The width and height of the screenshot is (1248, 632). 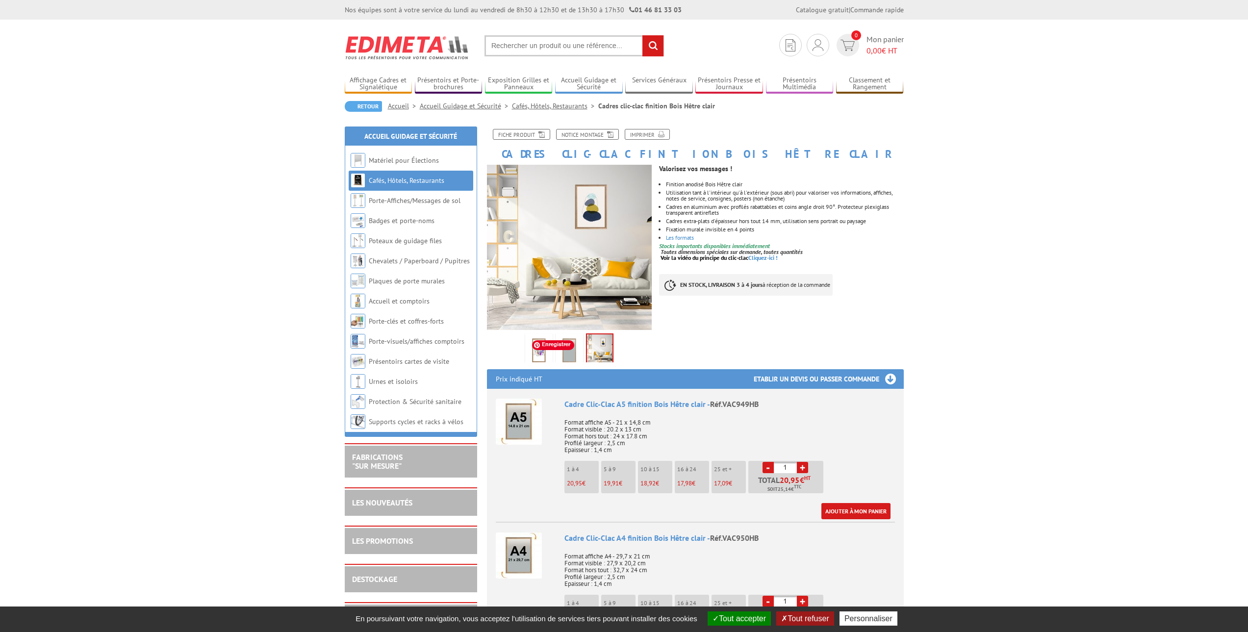 I want to click on a: Urnes et isoloirs, so click(x=393, y=381).